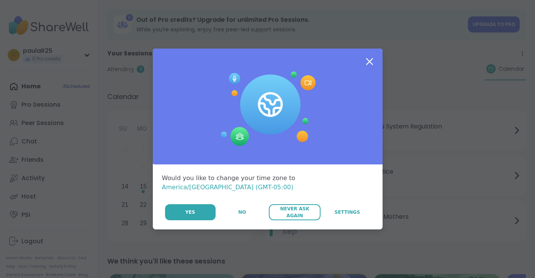 Image resolution: width=535 pixels, height=278 pixels. What do you see at coordinates (268, 109) in the screenshot?
I see `img: Session Experience` at bounding box center [268, 109].